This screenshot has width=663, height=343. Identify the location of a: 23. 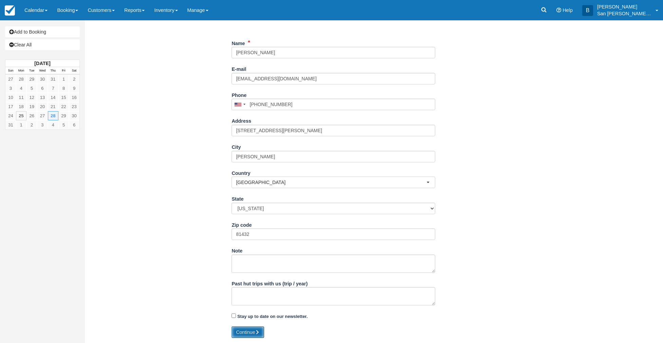
(74, 107).